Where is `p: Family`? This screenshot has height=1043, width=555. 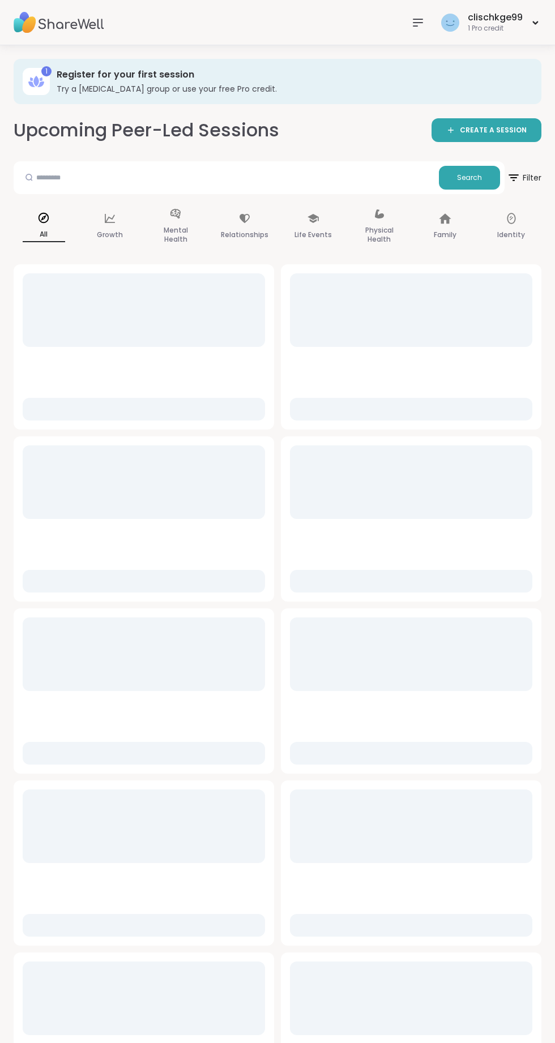
p: Family is located at coordinates (445, 235).